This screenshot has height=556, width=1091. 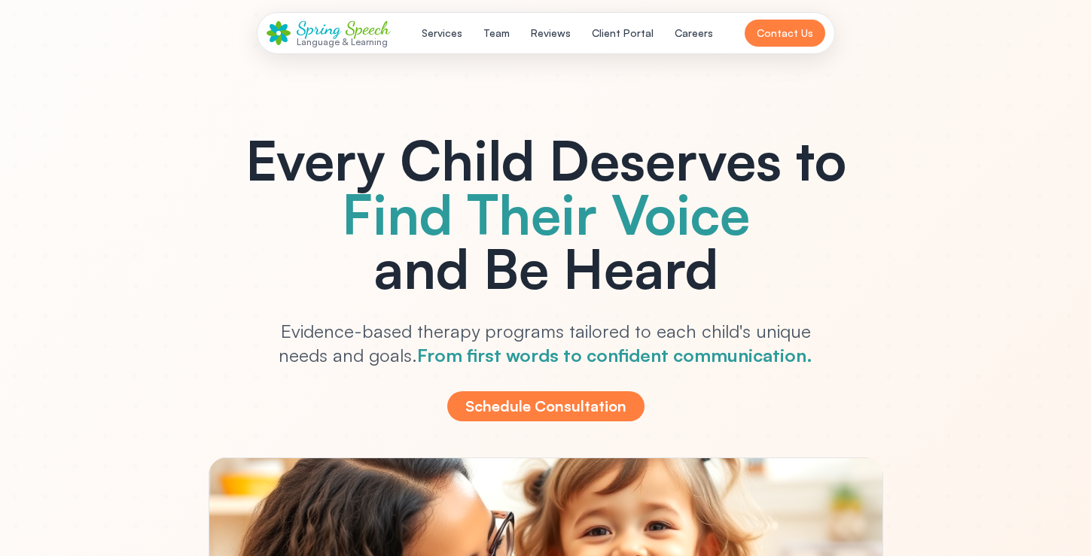 What do you see at coordinates (343, 41) in the screenshot?
I see `div: Language & Learning` at bounding box center [343, 41].